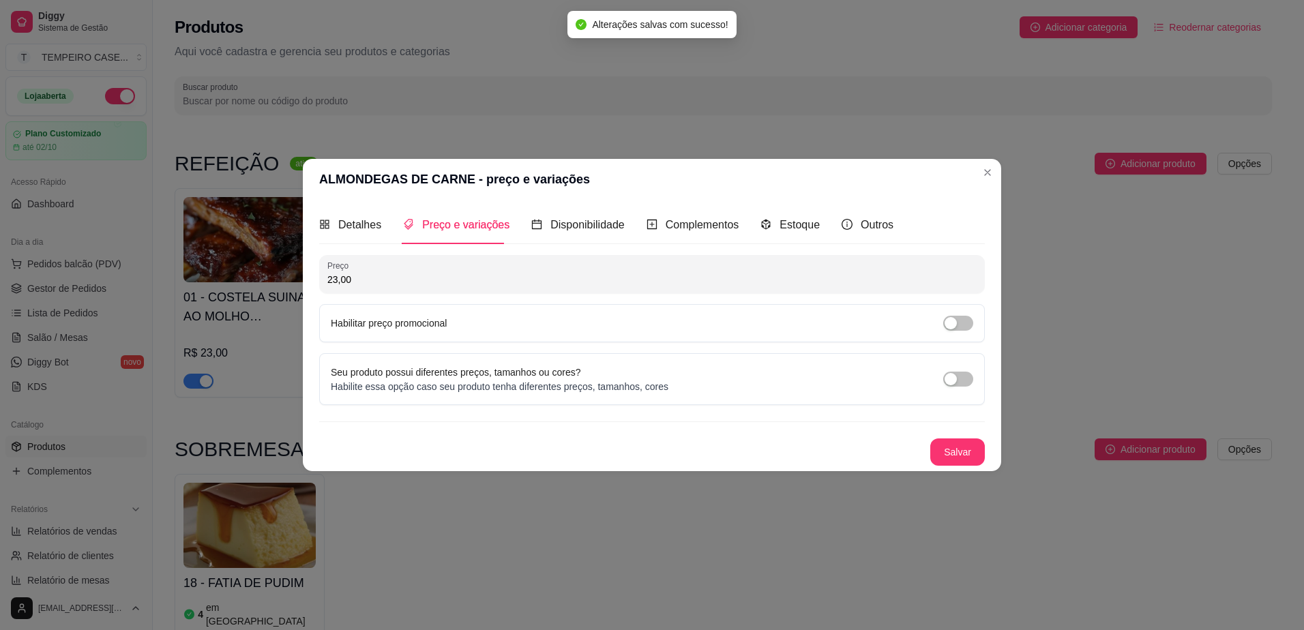 This screenshot has height=630, width=1304. What do you see at coordinates (958, 452) in the screenshot?
I see `button: Salvar` at bounding box center [958, 452].